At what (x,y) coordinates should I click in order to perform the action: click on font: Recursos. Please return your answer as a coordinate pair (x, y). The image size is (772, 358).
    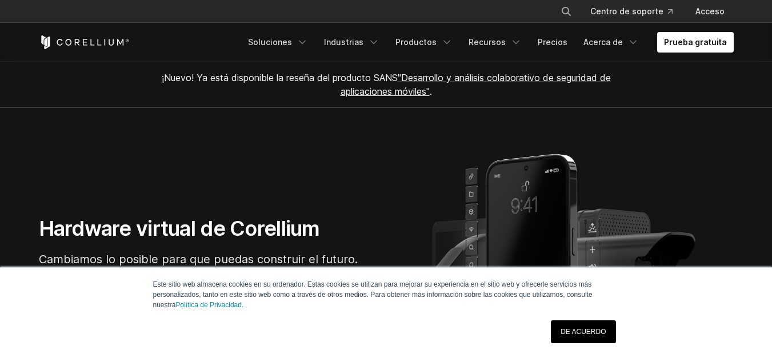
    Looking at the image, I should click on (487, 42).